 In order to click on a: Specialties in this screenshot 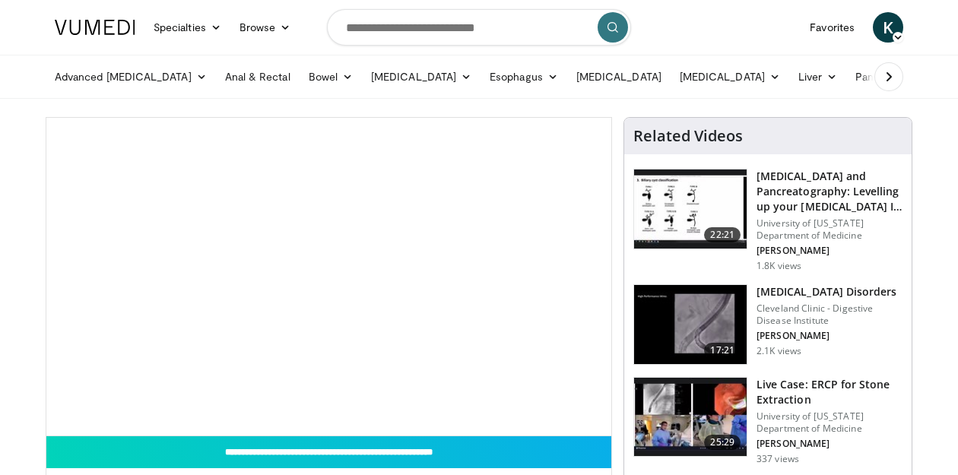, I will do `click(187, 27)`.